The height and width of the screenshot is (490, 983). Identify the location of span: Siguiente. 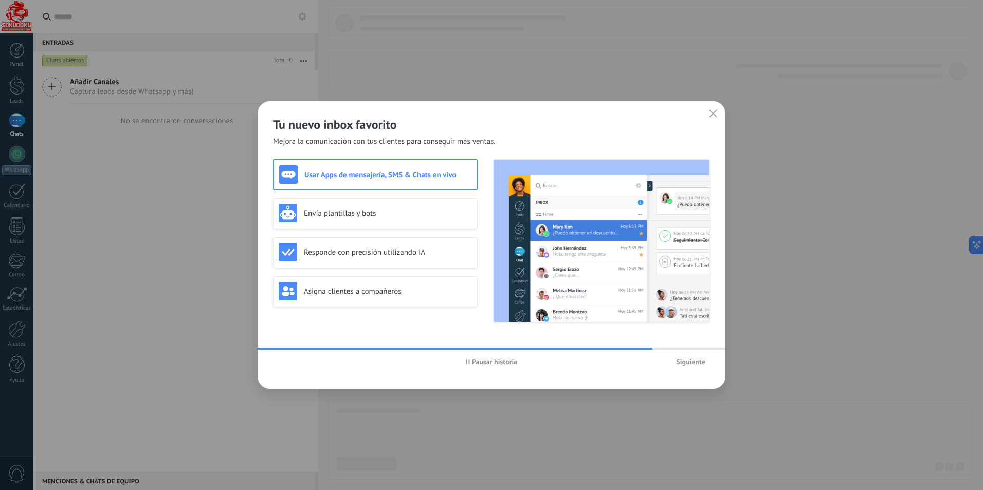
(690, 362).